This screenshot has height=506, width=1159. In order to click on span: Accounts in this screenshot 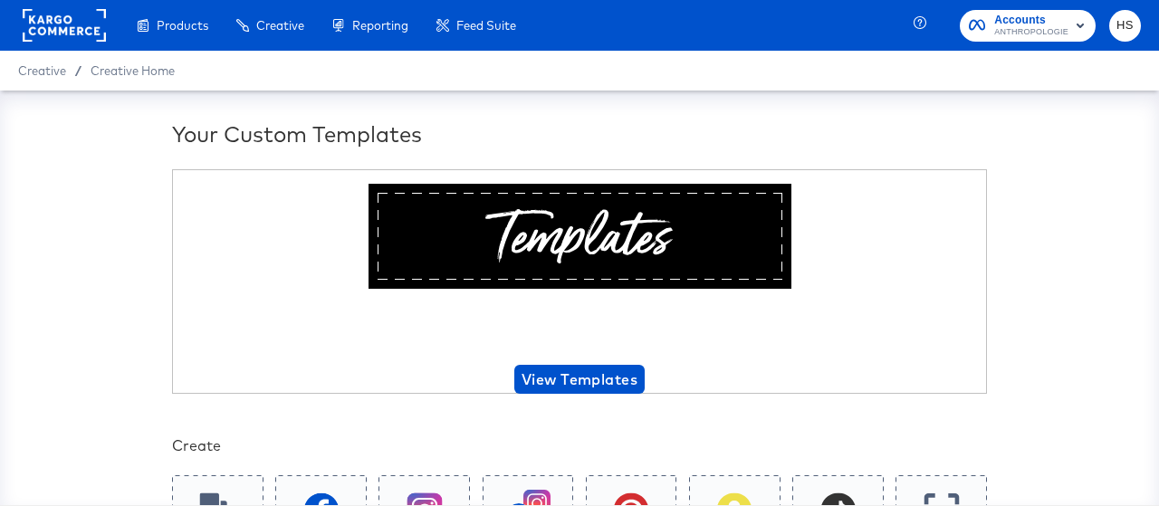, I will do `click(1032, 20)`.